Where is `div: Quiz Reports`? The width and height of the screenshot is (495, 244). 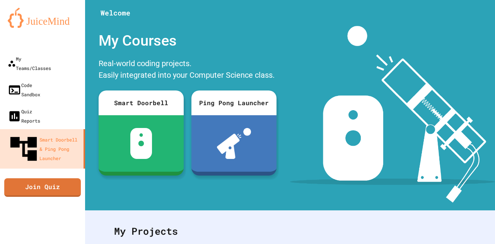 div: Quiz Reports is located at coordinates (24, 116).